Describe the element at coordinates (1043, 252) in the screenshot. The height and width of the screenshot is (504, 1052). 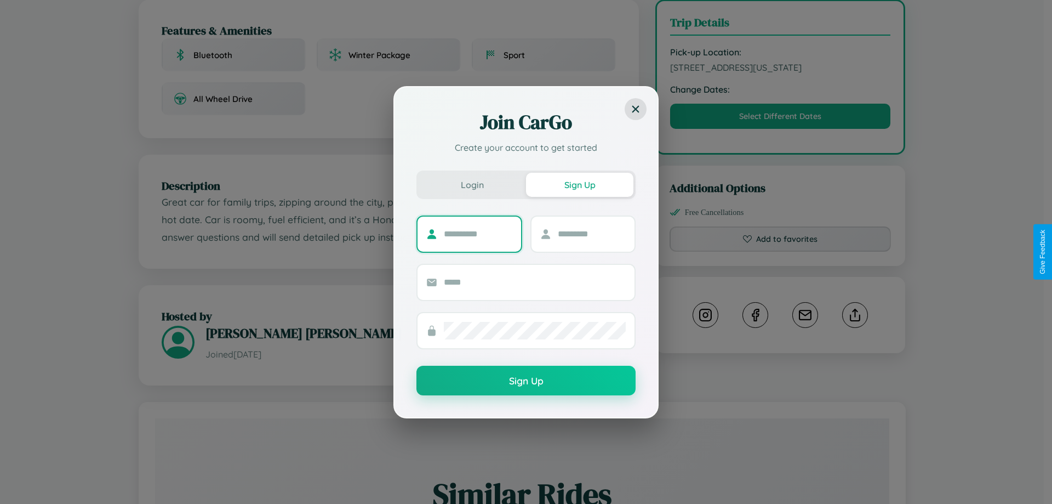
I see `div: Give Feedback` at that location.